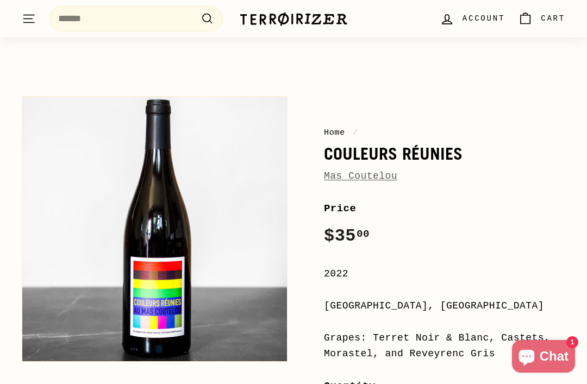 The image size is (587, 384). What do you see at coordinates (347, 236) in the screenshot?
I see `span: $35` at bounding box center [347, 236].